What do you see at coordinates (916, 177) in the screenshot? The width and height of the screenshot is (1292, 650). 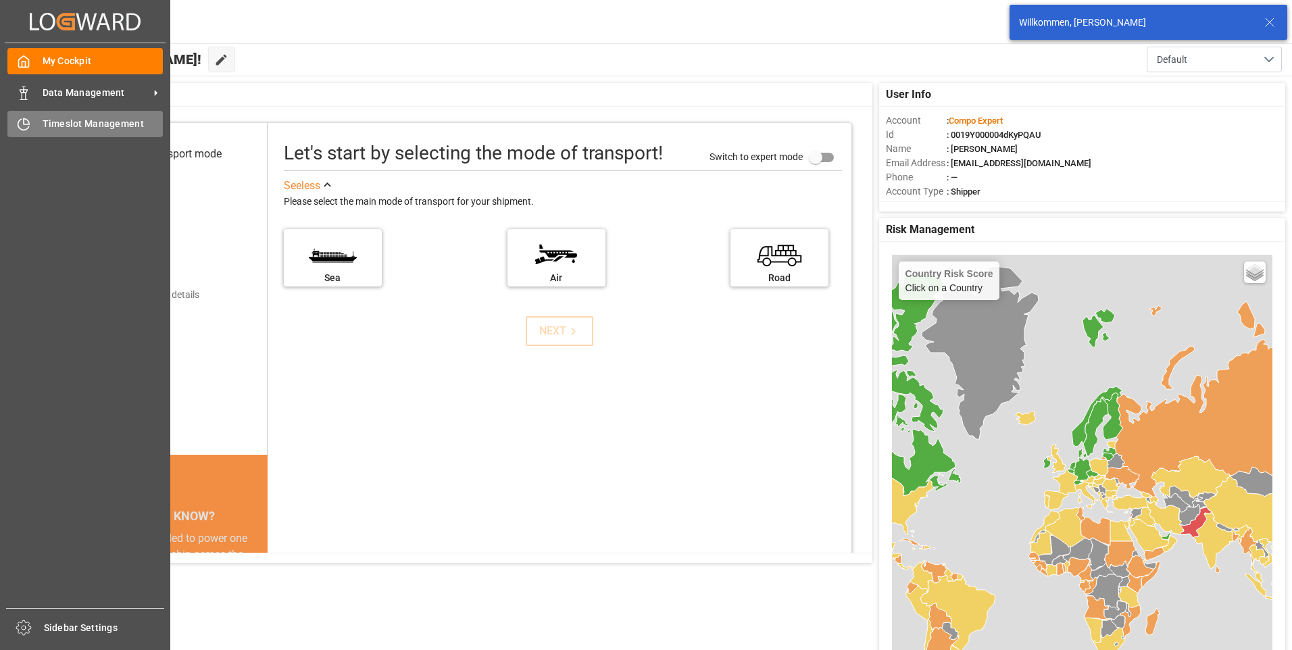 I see `span: Phone` at bounding box center [916, 177].